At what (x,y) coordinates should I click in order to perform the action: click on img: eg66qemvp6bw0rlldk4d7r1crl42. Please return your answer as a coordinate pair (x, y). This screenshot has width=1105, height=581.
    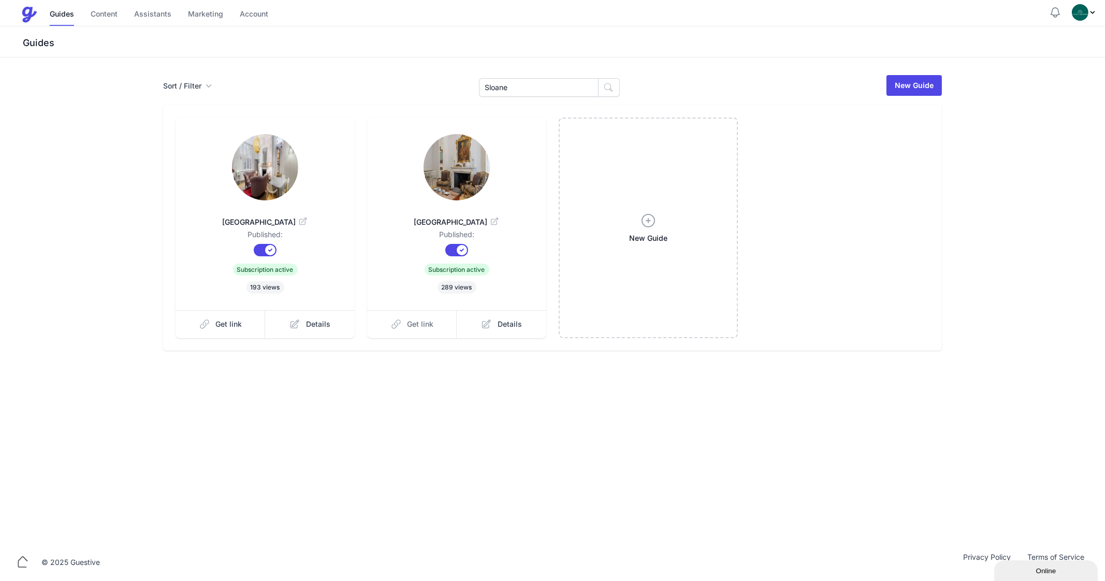
    Looking at the image, I should click on (265, 167).